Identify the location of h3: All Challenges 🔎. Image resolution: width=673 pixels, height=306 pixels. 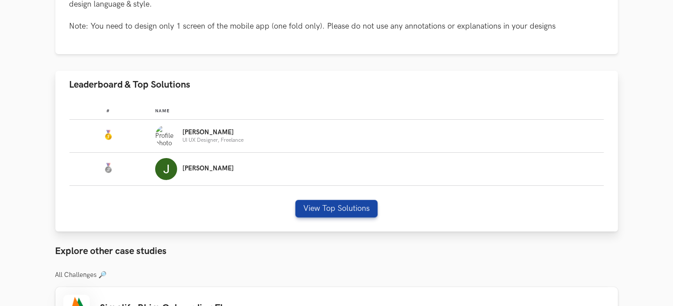
(337, 275).